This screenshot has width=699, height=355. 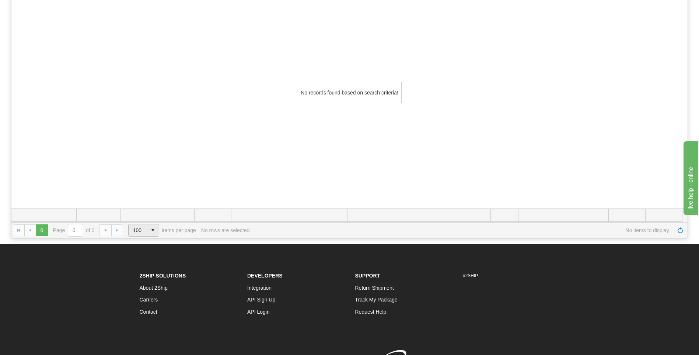 I want to click on a: Integration, so click(x=259, y=287).